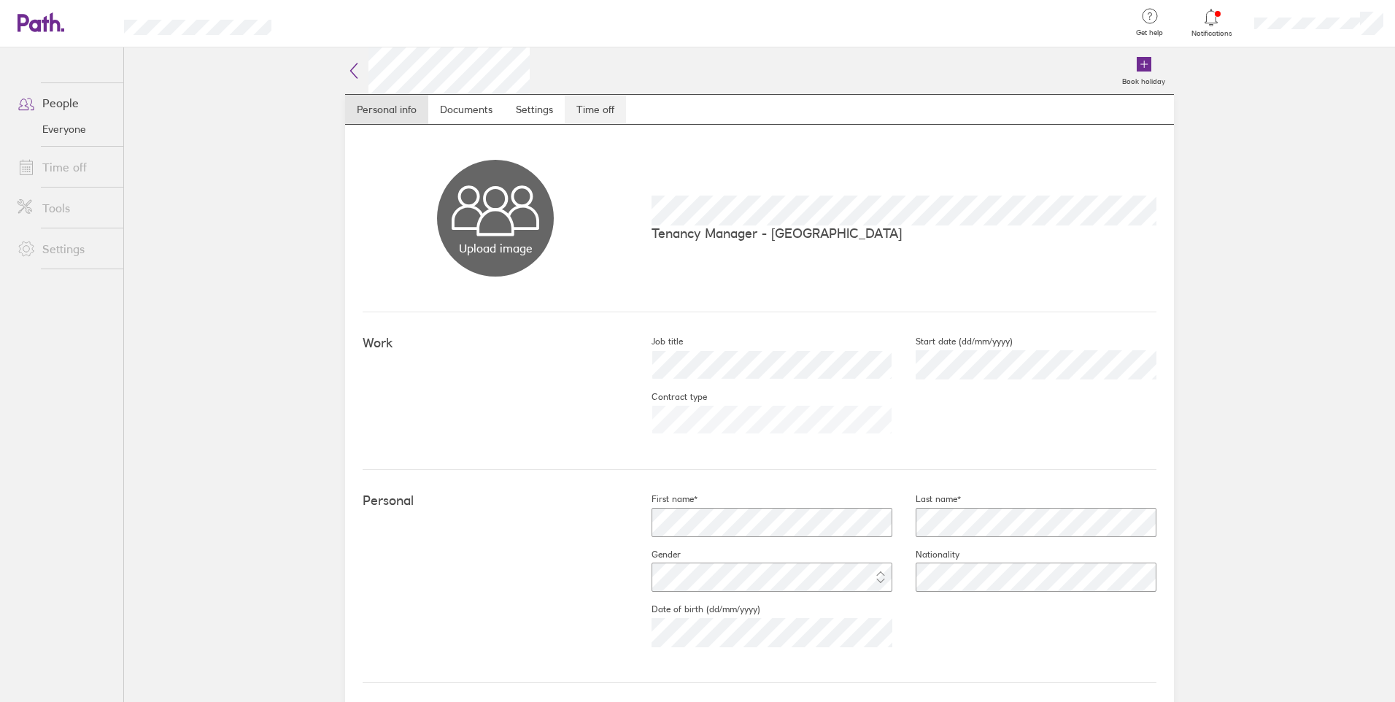 The image size is (1395, 702). I want to click on label: First name*, so click(662, 499).